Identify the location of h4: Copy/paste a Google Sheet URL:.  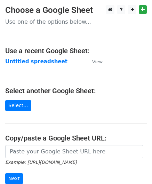
(76, 138).